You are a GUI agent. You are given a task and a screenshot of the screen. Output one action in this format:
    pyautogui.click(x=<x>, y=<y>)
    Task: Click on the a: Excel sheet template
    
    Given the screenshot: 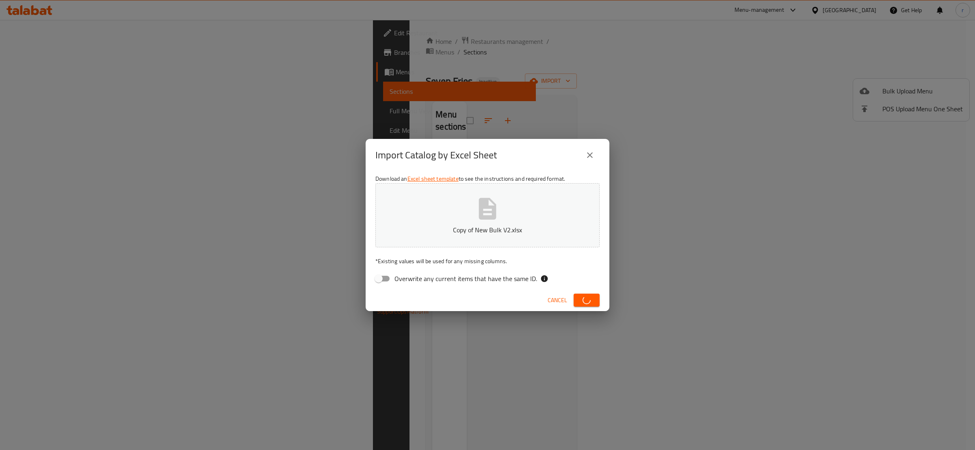 What is the action you would take?
    pyautogui.click(x=433, y=179)
    